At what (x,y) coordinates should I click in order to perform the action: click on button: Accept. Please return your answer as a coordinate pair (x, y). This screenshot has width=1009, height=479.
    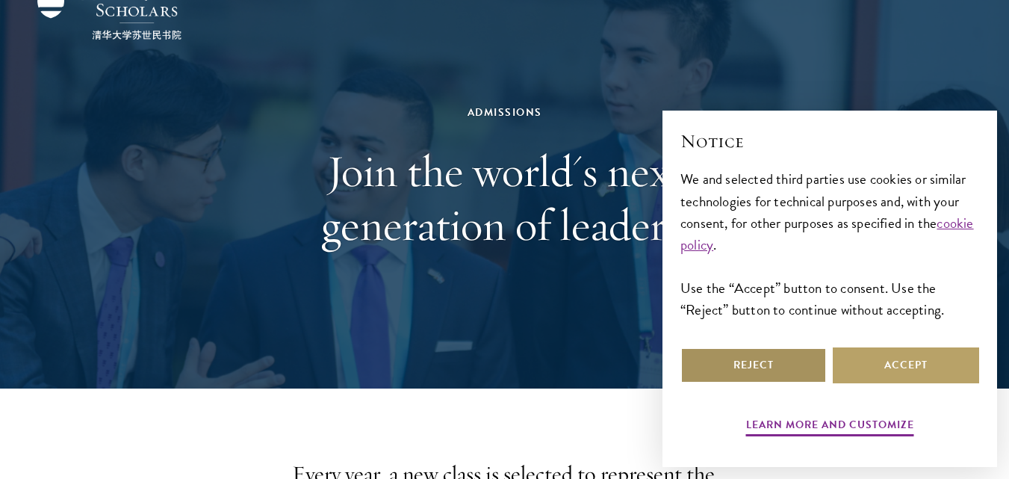
    Looking at the image, I should click on (906, 365).